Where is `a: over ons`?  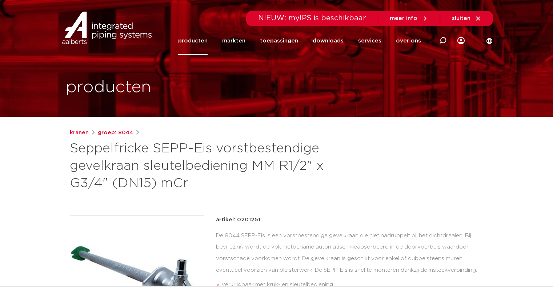
a: over ons is located at coordinates (408, 41).